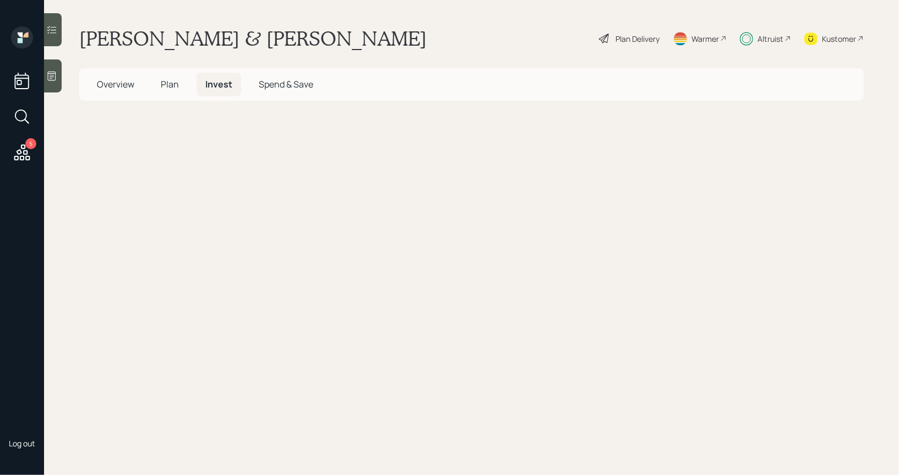 This screenshot has height=475, width=899. I want to click on span: Invest, so click(219, 84).